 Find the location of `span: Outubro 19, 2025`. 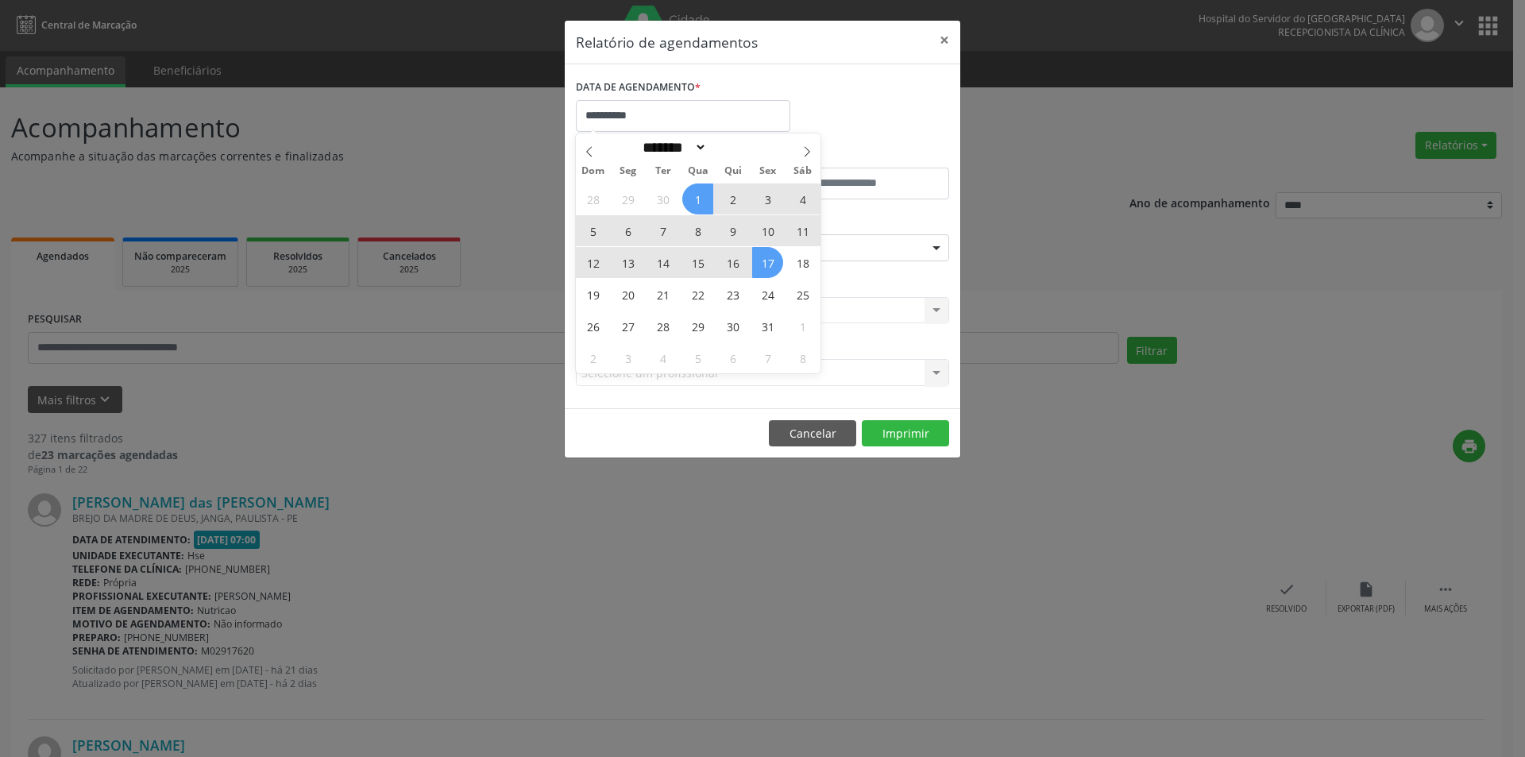

span: Outubro 19, 2025 is located at coordinates (592, 294).